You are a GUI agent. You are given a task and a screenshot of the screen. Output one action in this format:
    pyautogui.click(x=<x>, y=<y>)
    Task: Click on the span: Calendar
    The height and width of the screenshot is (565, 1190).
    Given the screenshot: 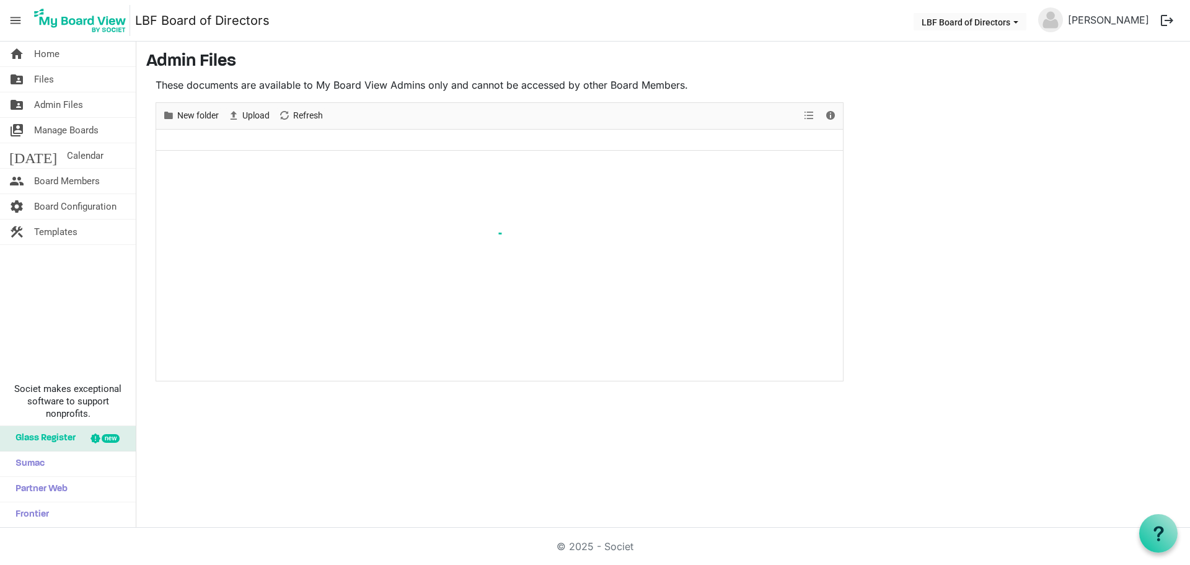 What is the action you would take?
    pyautogui.click(x=85, y=156)
    